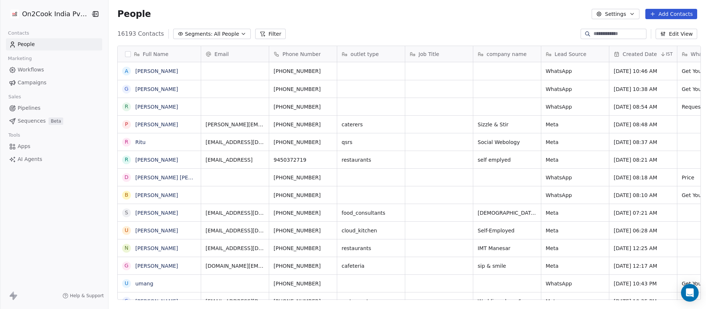 This screenshot has height=309, width=706. What do you see at coordinates (54, 82) in the screenshot?
I see `a: Campaigns` at bounding box center [54, 82].